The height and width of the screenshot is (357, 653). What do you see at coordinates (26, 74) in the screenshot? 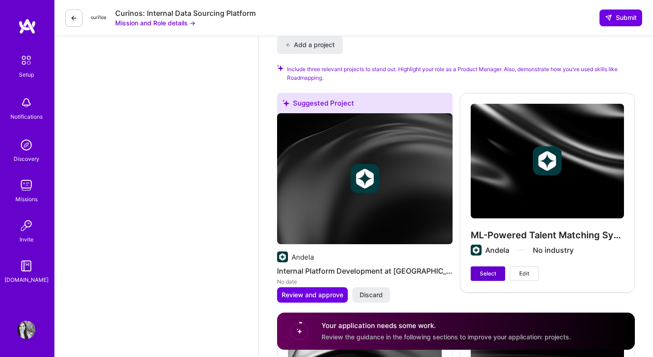
I see `div: Setup` at bounding box center [26, 74].